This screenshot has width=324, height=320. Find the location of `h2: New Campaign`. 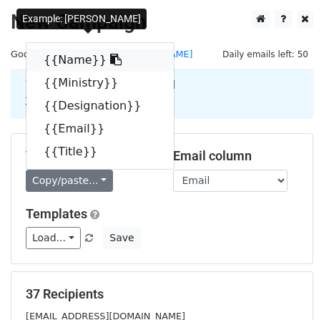

h2: New Campaign is located at coordinates (162, 22).